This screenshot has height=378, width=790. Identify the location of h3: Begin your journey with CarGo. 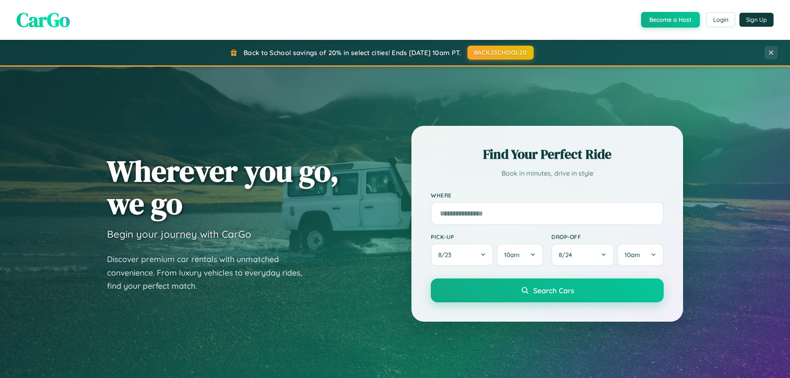
(179, 234).